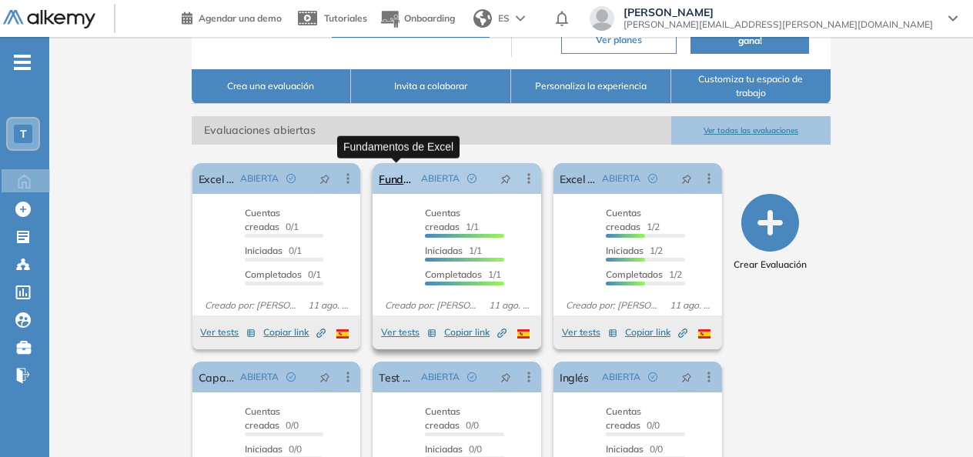 This screenshot has width=973, height=457. Describe the element at coordinates (417, 18) in the screenshot. I see `button: Onboarding` at that location.